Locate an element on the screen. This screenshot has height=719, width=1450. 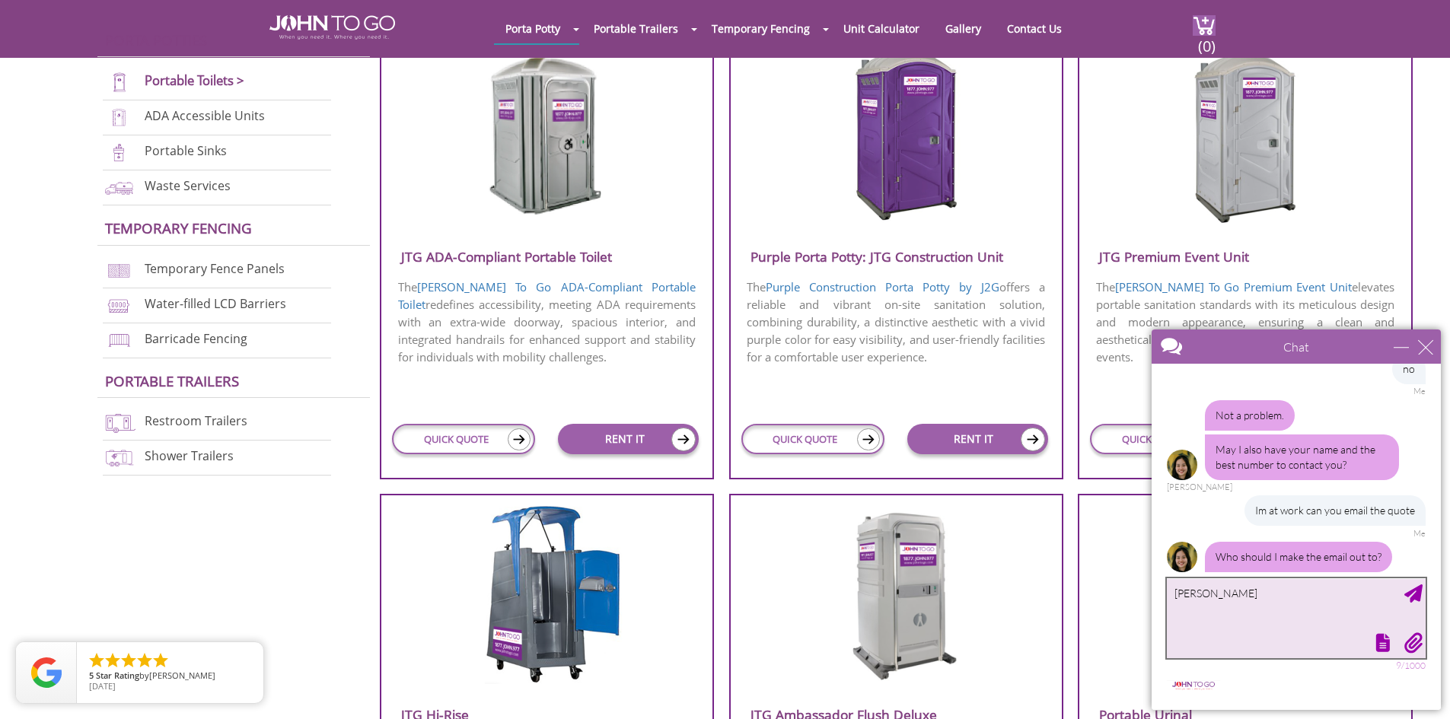
img: JTG-Hi-Rise-Unit.png is located at coordinates (547, 595).